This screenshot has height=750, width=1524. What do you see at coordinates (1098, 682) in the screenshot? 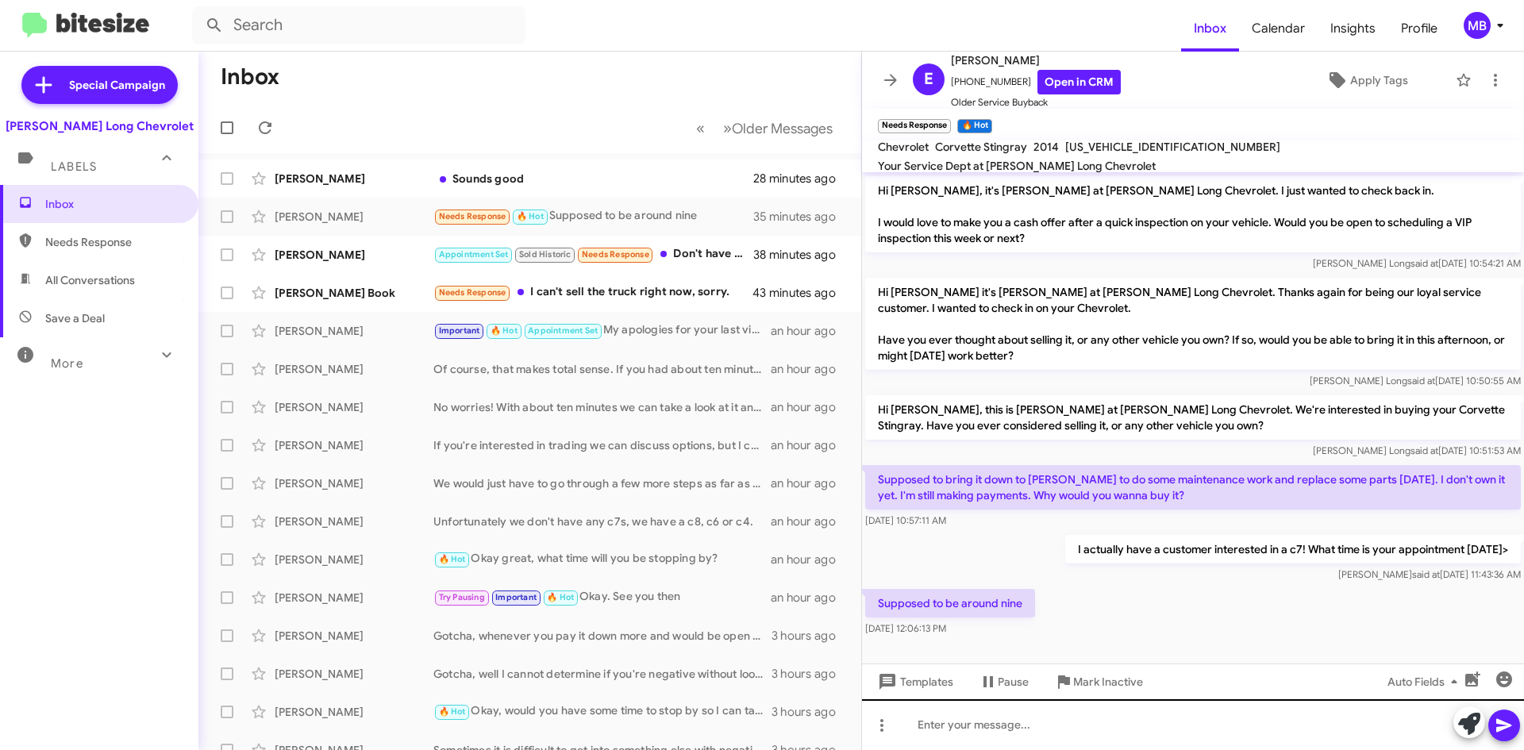
I see `button: Mark Inactive` at bounding box center [1098, 682].